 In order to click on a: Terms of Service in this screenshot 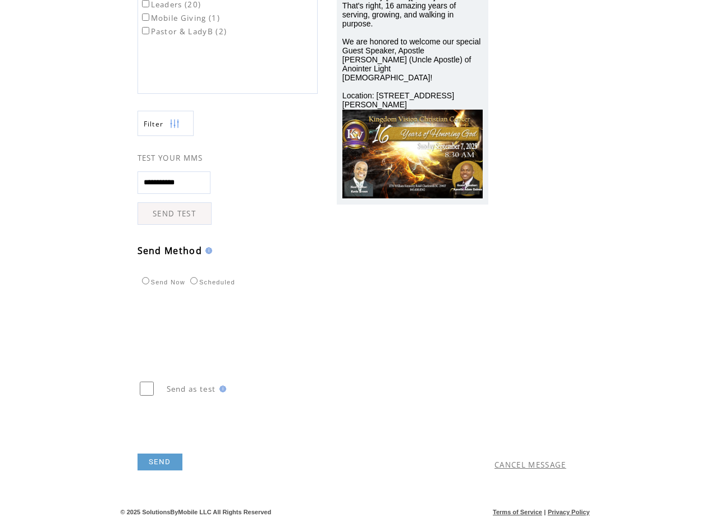, I will do `click(518, 512)`.